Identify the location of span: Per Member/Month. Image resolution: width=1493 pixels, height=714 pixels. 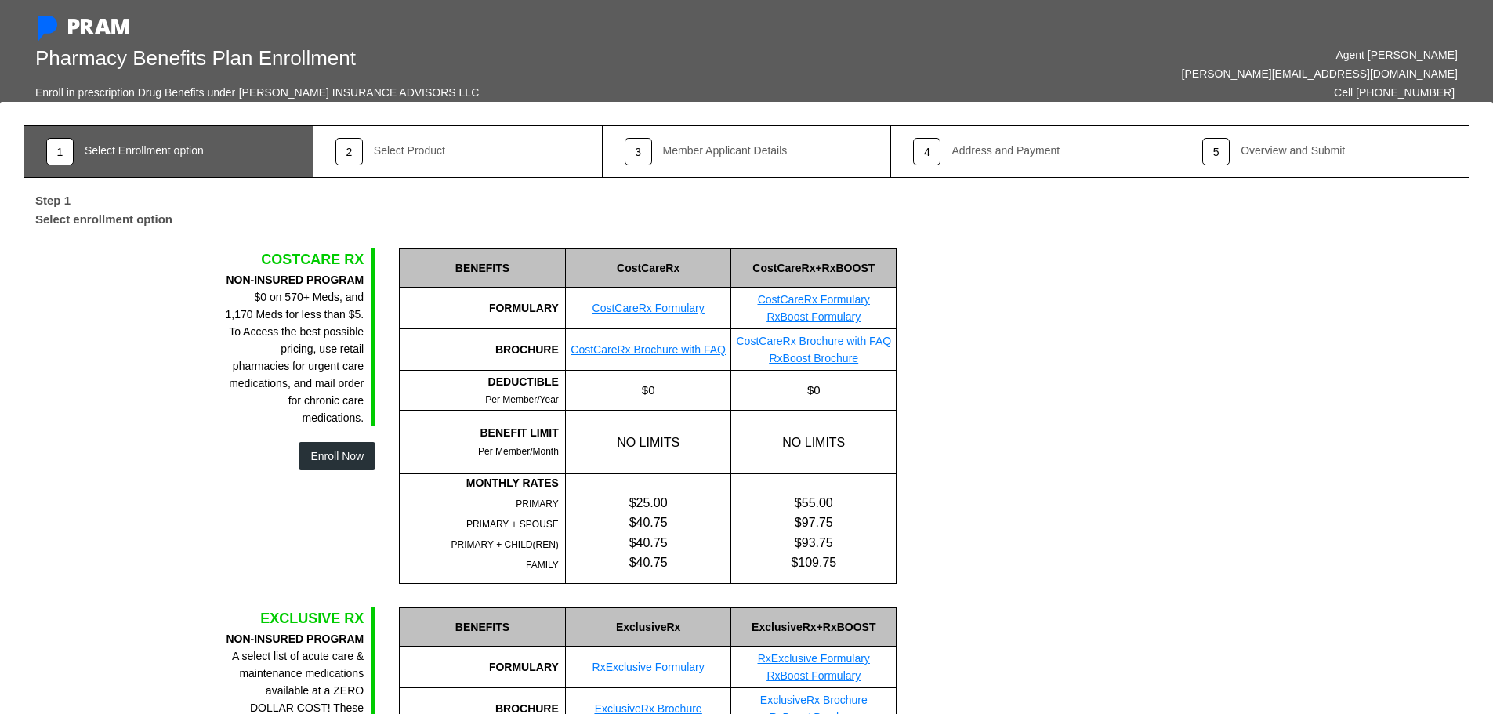
(518, 451).